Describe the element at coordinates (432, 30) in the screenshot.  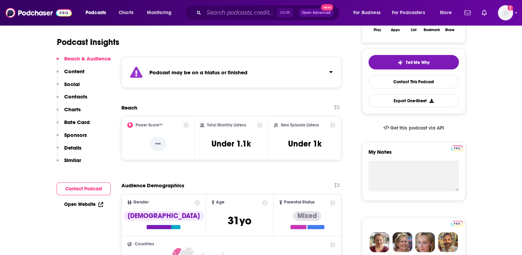
I see `div: Bookmark` at that location.